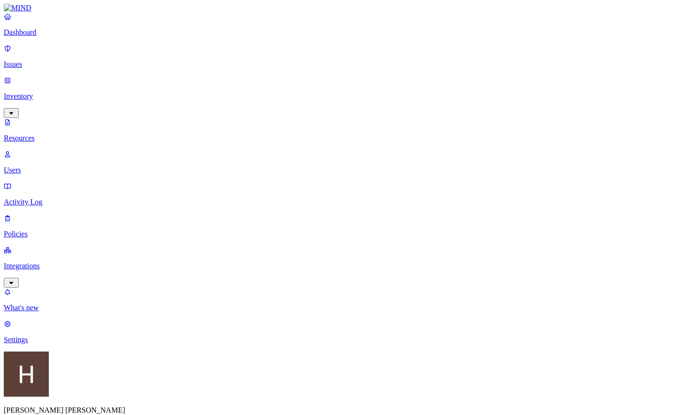 The width and height of the screenshot is (690, 415). What do you see at coordinates (345, 130) in the screenshot?
I see `a: Resources` at bounding box center [345, 130].